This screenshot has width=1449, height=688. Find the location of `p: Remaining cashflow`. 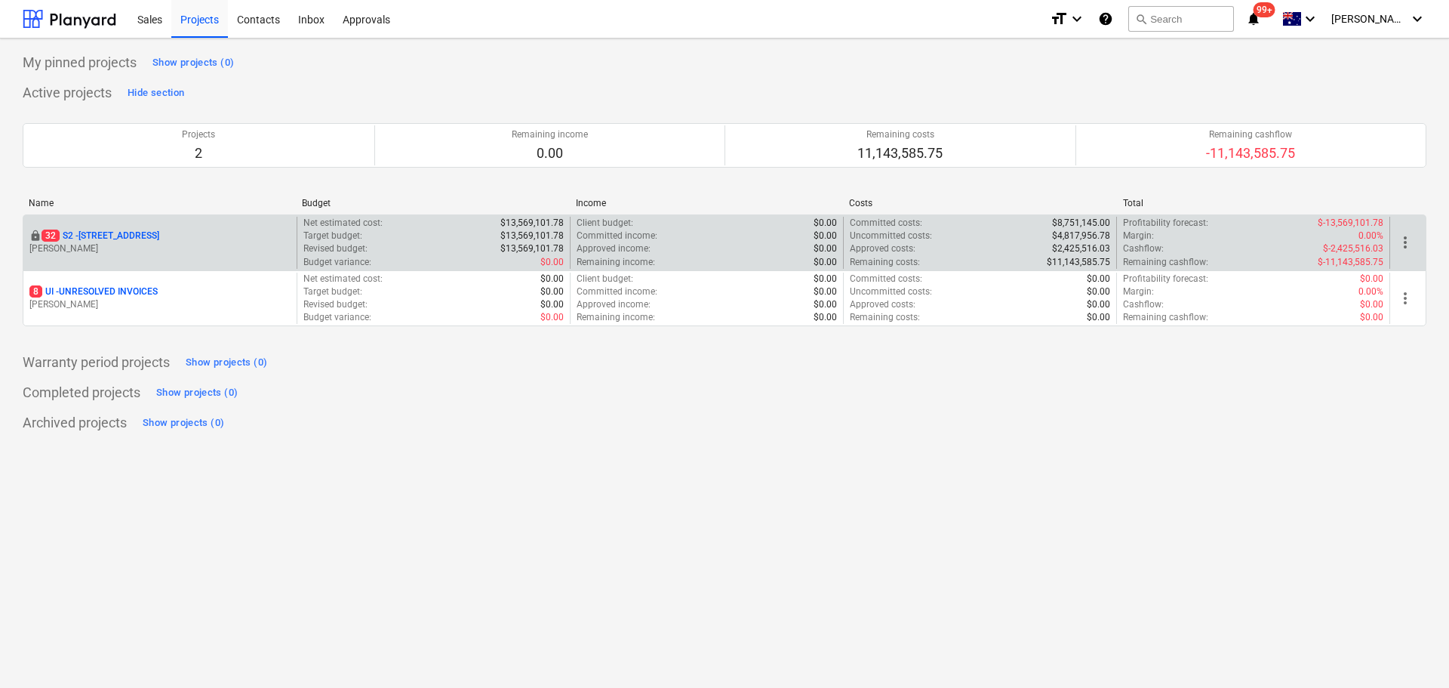

p: Remaining cashflow is located at coordinates (1251, 134).